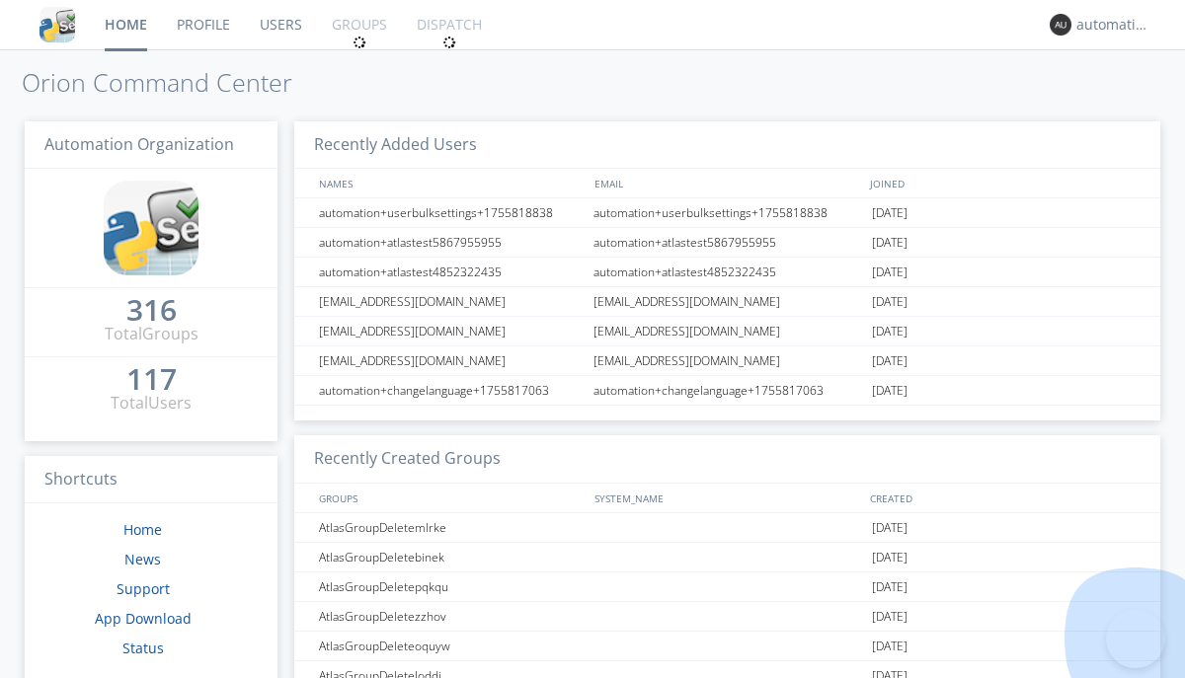 The image size is (1185, 678). What do you see at coordinates (450, 527) in the screenshot?
I see `div: AtlasGroupDeletemlrke` at bounding box center [450, 527].